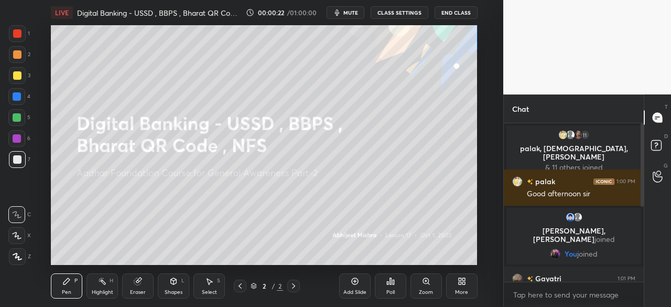 This screenshot has width=671, height=307. I want to click on button: mute, so click(346, 13).